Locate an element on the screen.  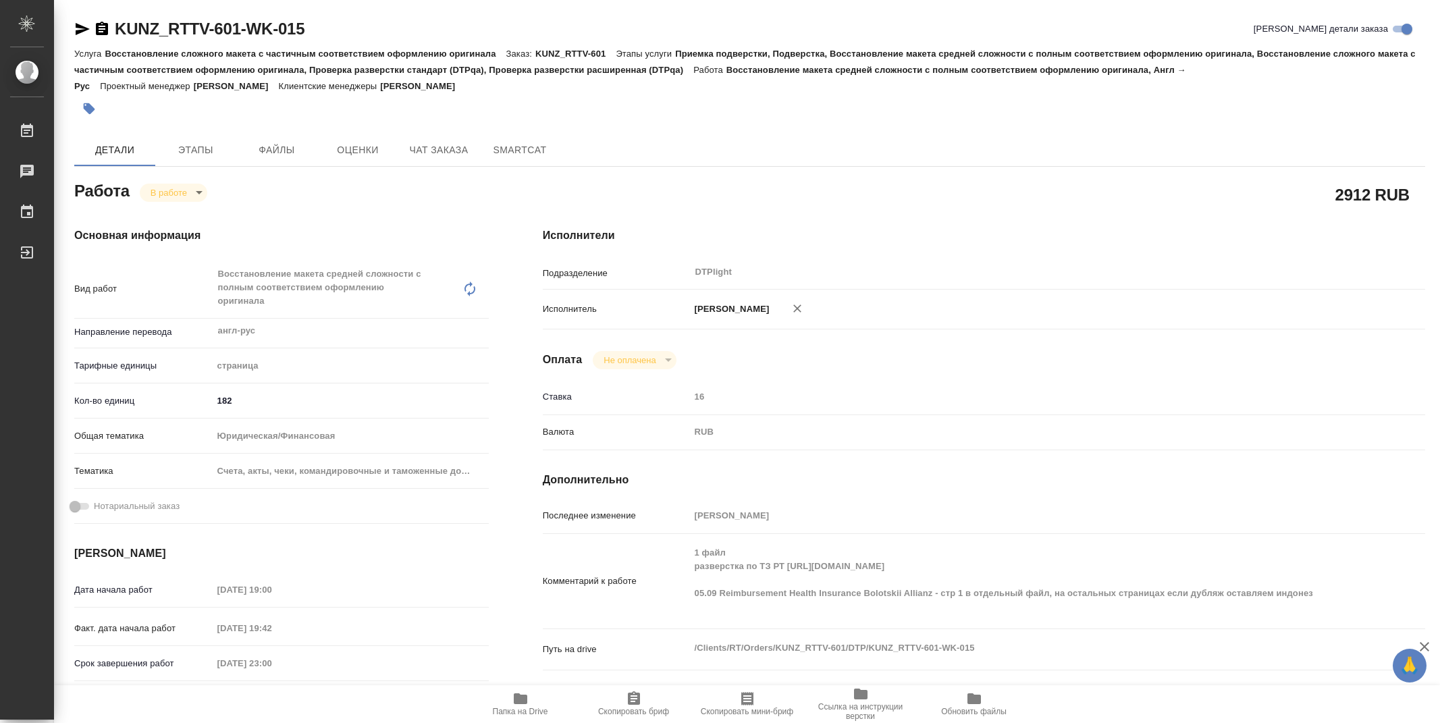
p: Комментарий к работе is located at coordinates (616, 581).